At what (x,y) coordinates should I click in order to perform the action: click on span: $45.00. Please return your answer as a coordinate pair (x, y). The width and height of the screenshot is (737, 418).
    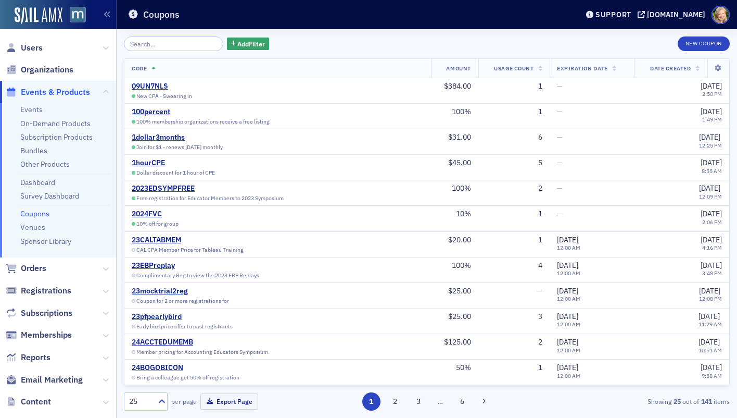
    Looking at the image, I should click on (460, 162).